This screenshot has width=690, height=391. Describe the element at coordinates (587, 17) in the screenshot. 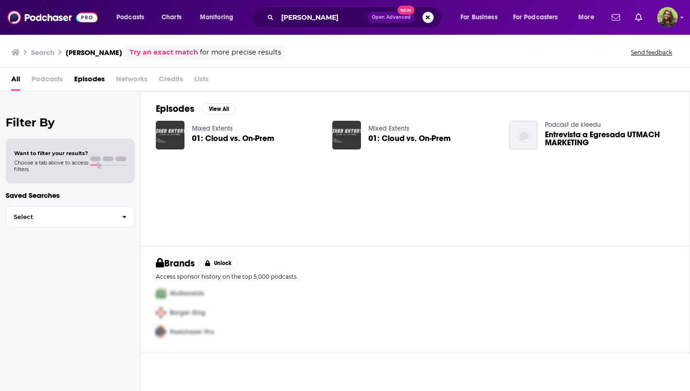

I see `span: More` at that location.